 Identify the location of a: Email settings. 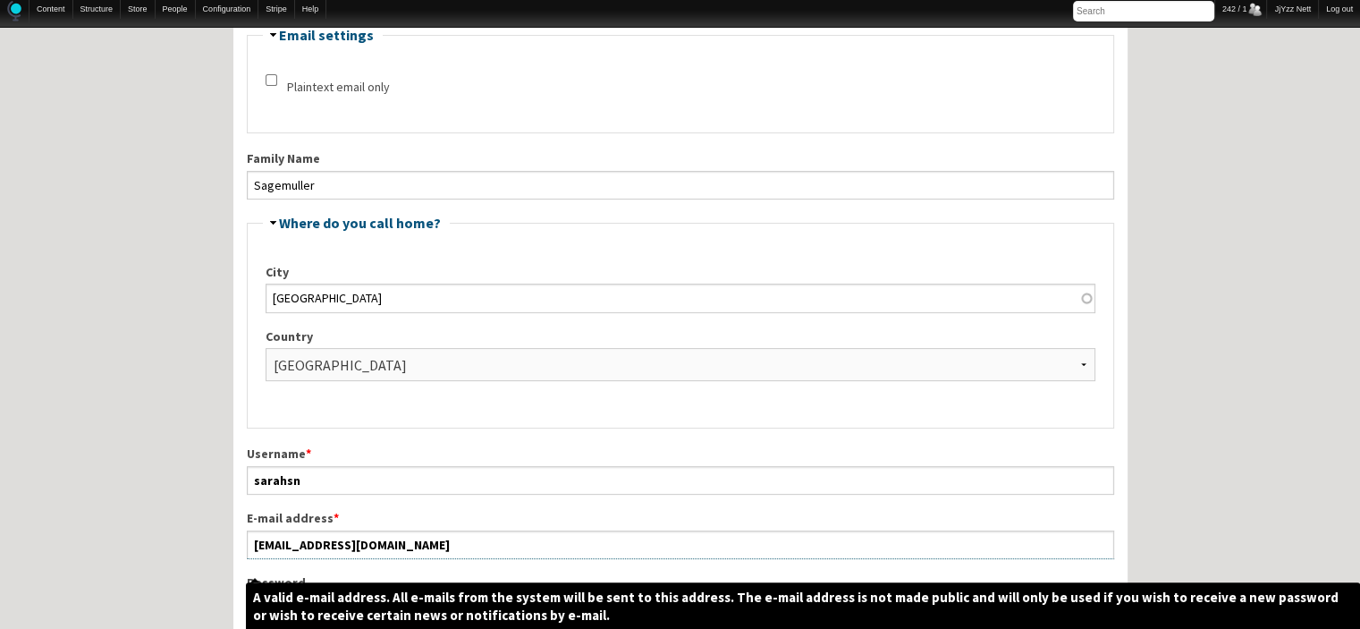
(326, 35).